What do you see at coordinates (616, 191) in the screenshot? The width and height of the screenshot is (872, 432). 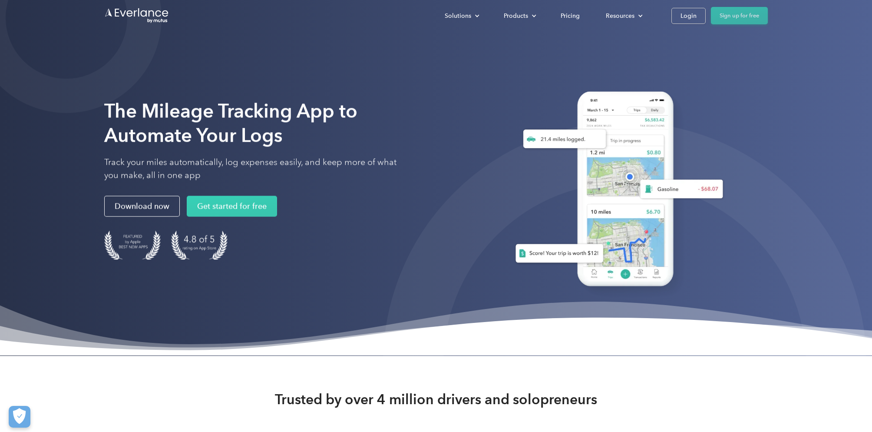 I see `img: Everlance, mileage tracker app, expense tracking app` at bounding box center [616, 191].